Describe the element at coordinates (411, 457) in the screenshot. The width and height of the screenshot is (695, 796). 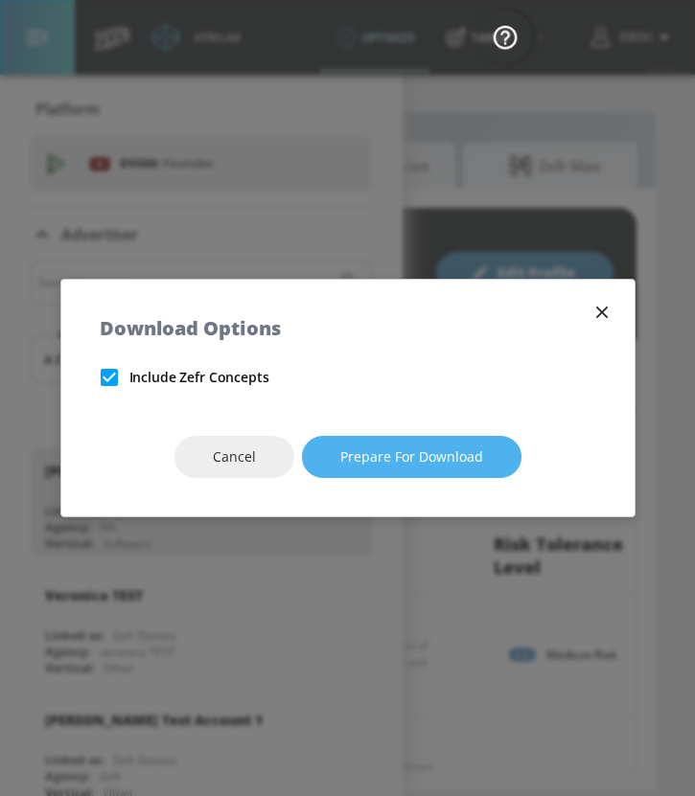
I see `button: Prepare for download` at that location.